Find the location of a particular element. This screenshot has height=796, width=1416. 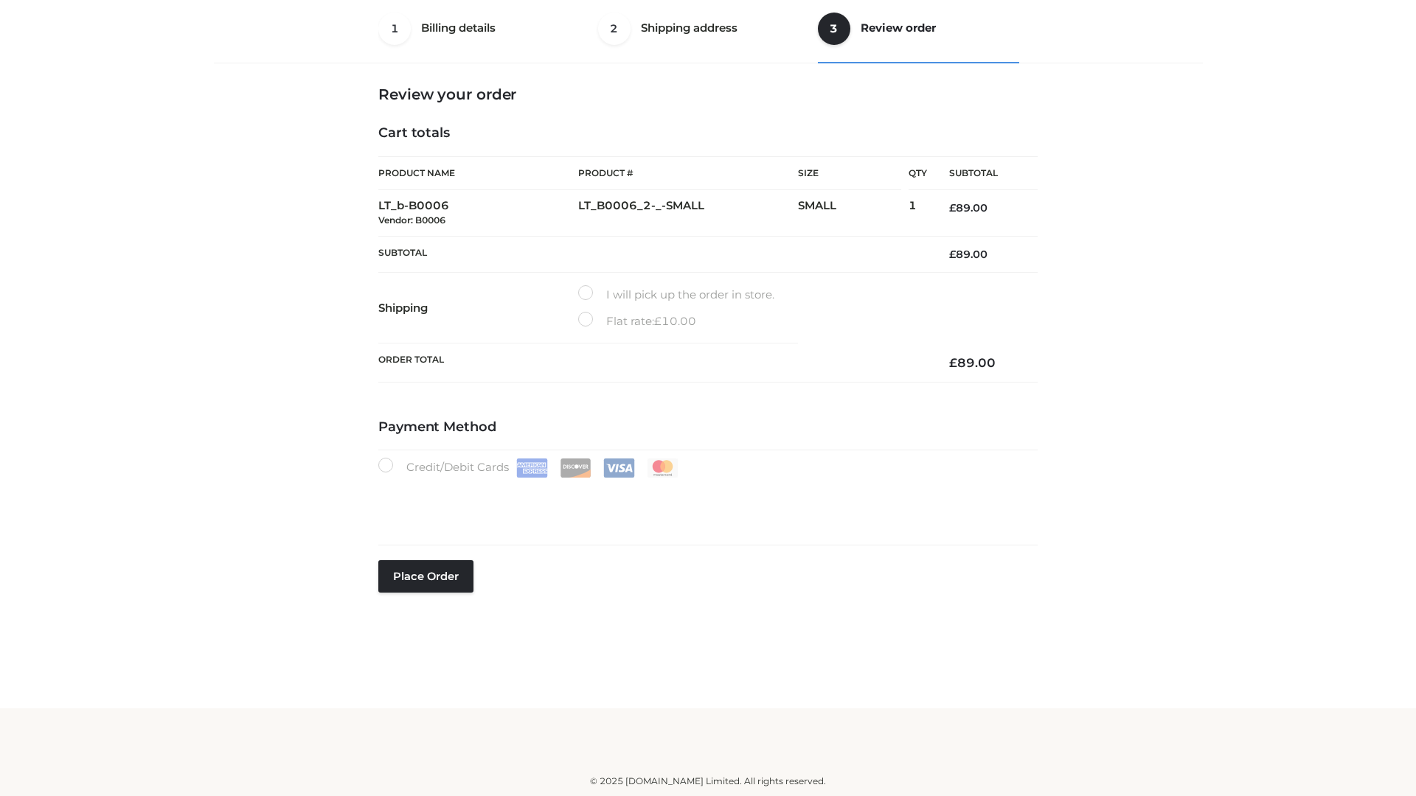

small: Vendor: B0006 is located at coordinates (411, 220).